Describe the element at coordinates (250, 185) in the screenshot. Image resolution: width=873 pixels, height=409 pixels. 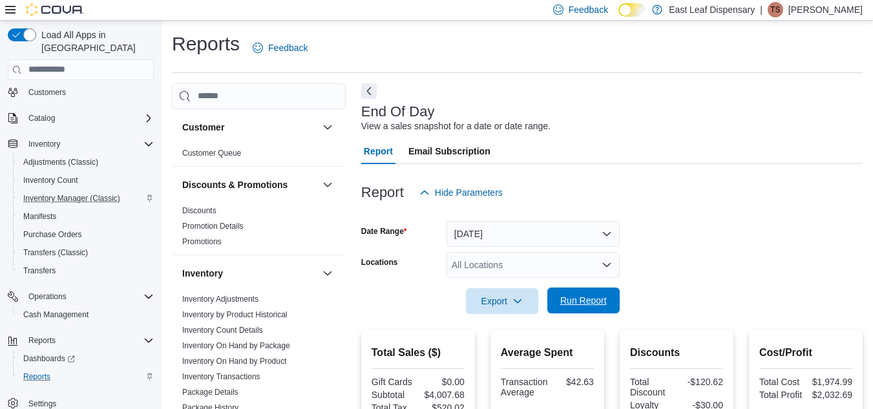
I see `button: Discounts & Promotions` at that location.